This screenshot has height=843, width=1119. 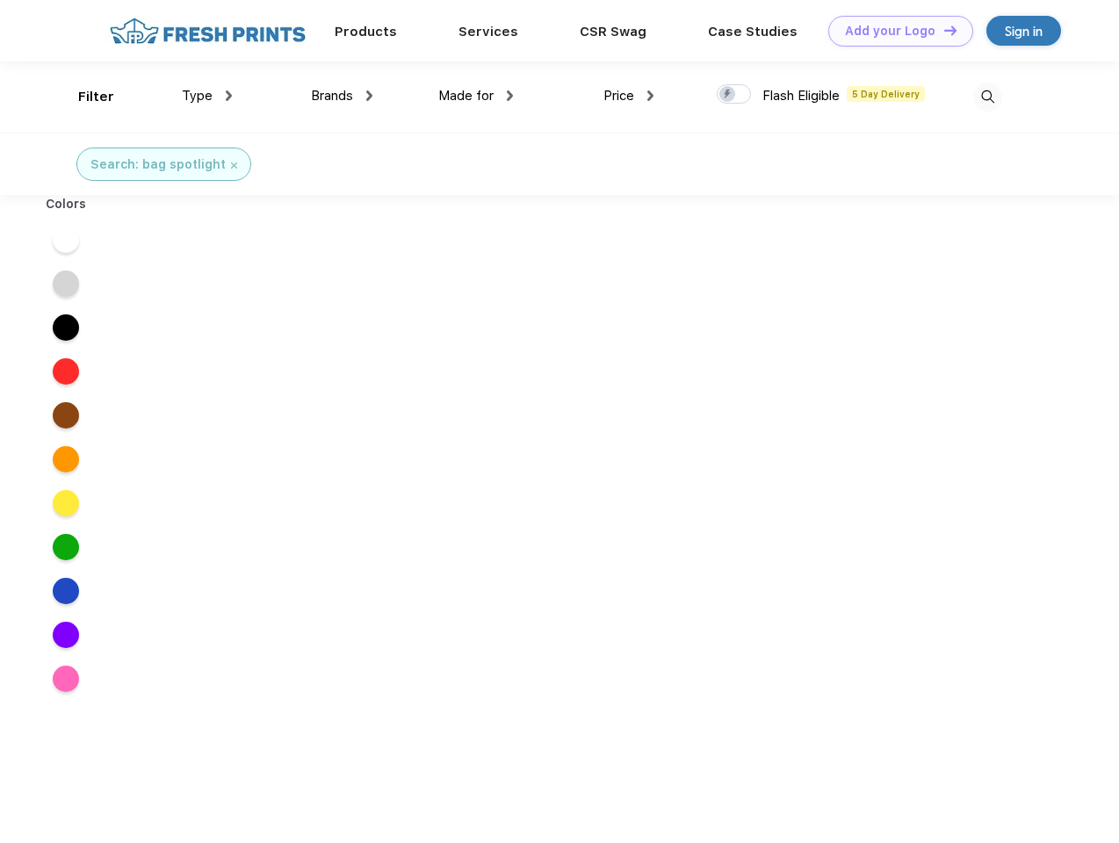 I want to click on img: fo%20logo%202.webp, so click(x=207, y=31).